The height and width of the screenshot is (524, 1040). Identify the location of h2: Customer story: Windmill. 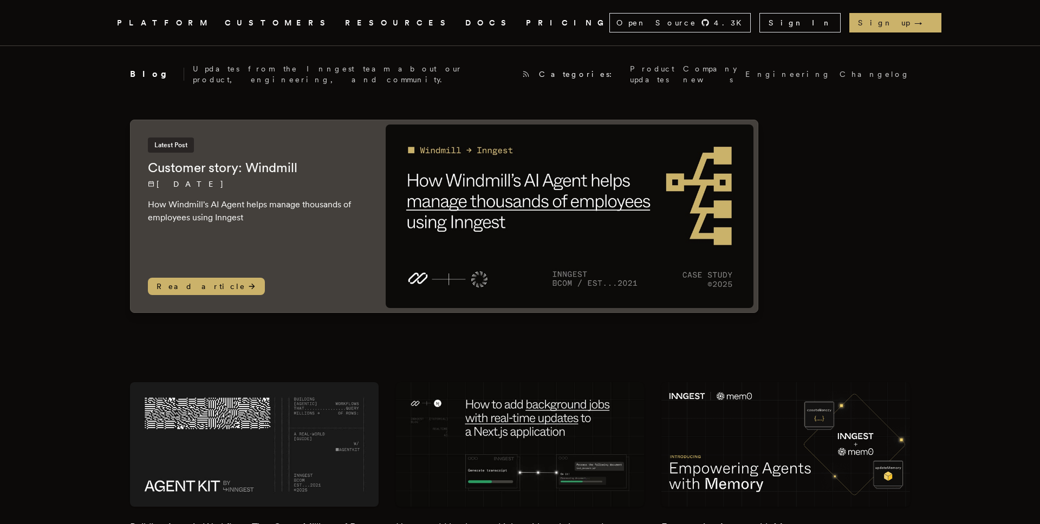
(256, 168).